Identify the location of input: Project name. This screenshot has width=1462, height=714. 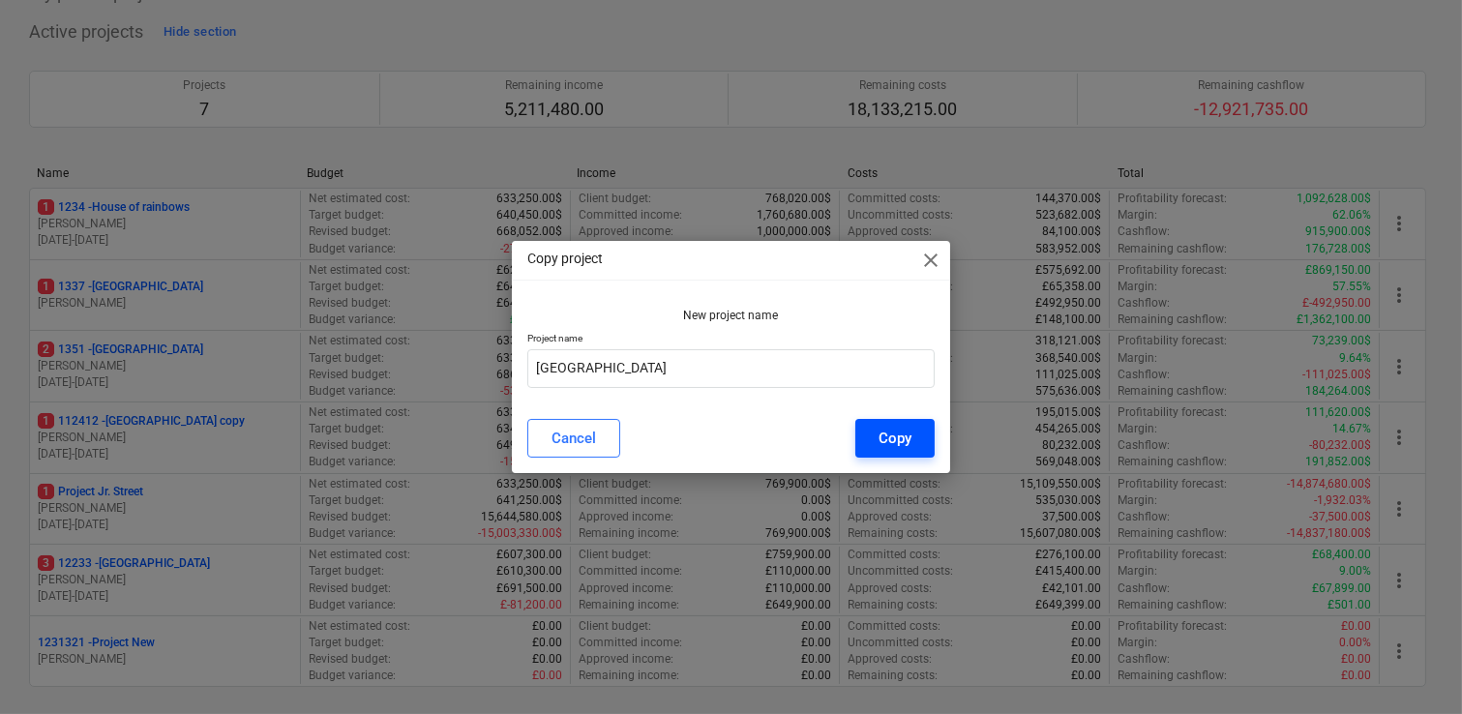
(731, 369).